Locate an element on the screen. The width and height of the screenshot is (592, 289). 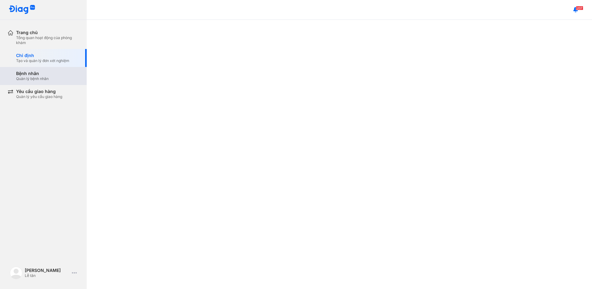
span: 207 is located at coordinates (580, 8).